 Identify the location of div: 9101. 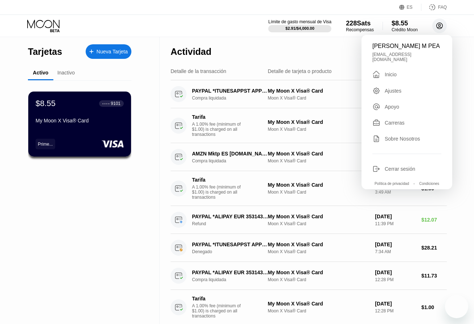
(115, 103).